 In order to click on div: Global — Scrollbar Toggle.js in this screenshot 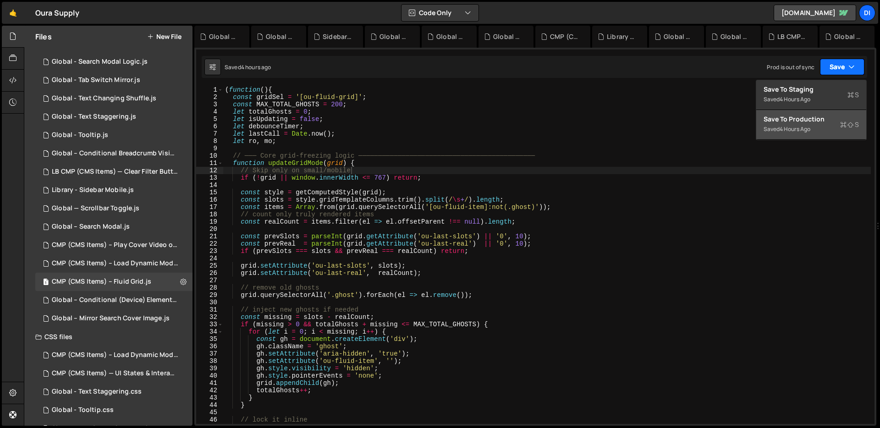, I will do `click(95, 208)`.